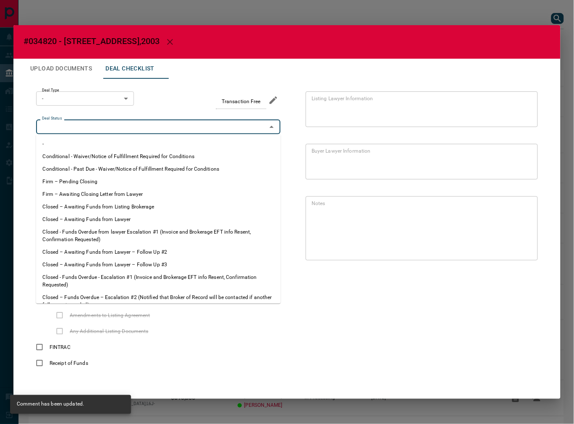  What do you see at coordinates (158, 301) in the screenshot?
I see `li: Closed – Funds Overdue – Escalation #2 (Notified that Broker of Record will be contacted if anoth...` at bounding box center [158, 301].